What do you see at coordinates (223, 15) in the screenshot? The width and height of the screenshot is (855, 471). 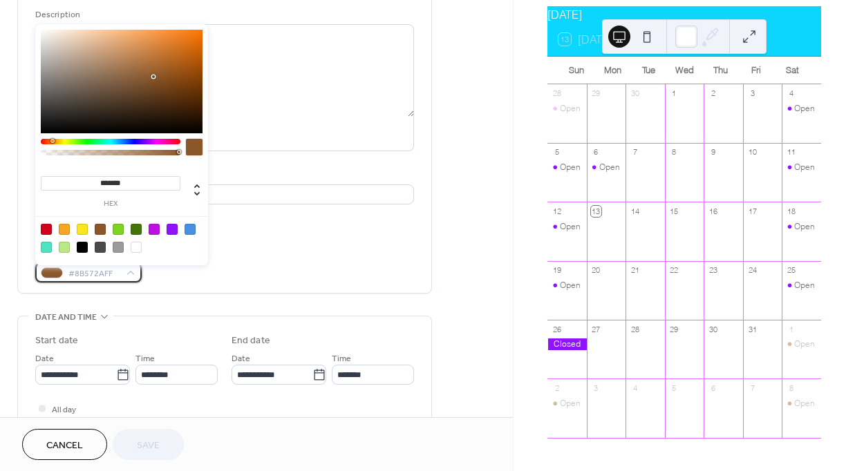 I see `div: Description` at bounding box center [223, 15].